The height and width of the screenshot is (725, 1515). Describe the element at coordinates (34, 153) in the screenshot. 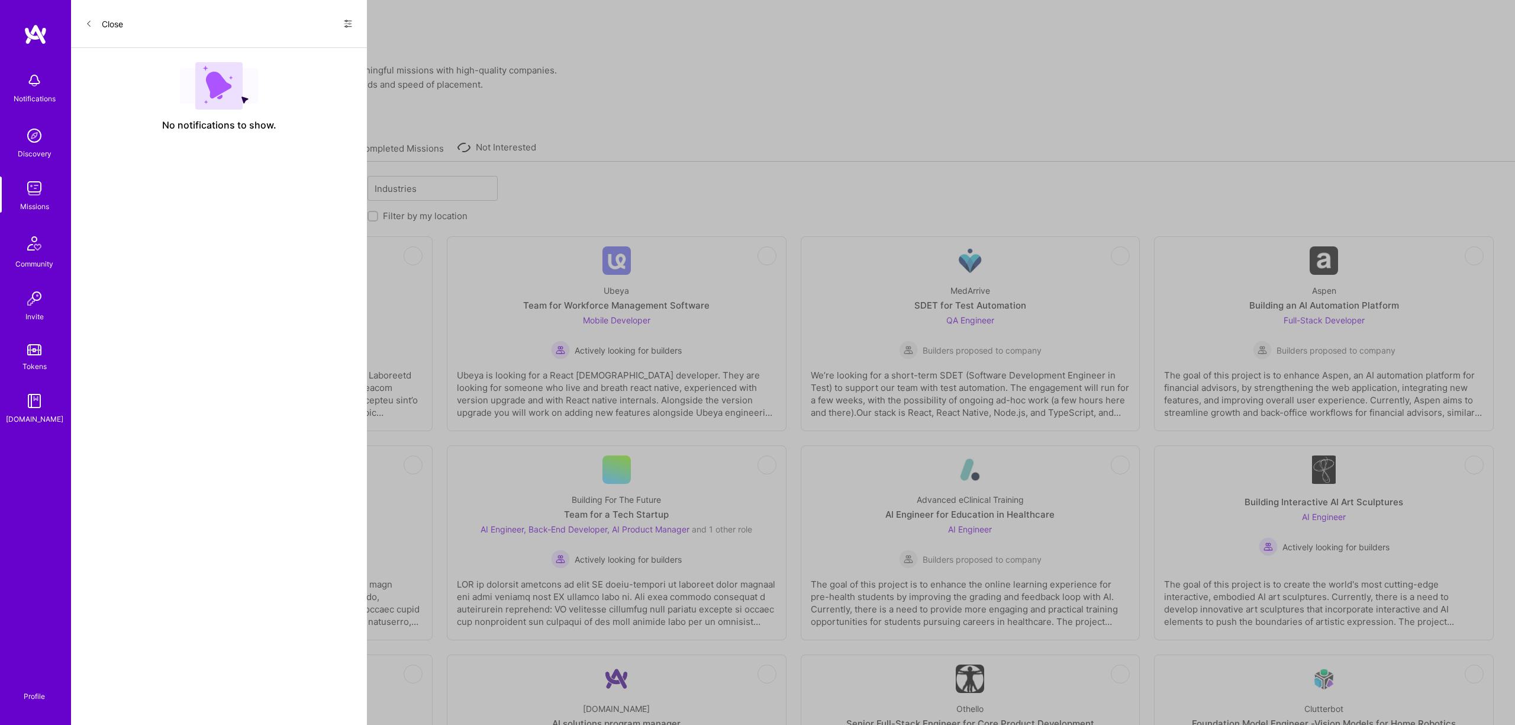

I see `div: Discovery` at that location.